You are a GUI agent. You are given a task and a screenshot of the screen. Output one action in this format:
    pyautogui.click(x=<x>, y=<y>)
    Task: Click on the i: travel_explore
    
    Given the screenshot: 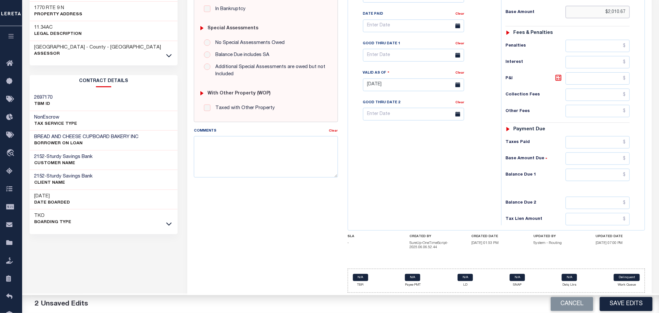 What is the action you would take?
    pyautogui.click(x=11, y=153)
    